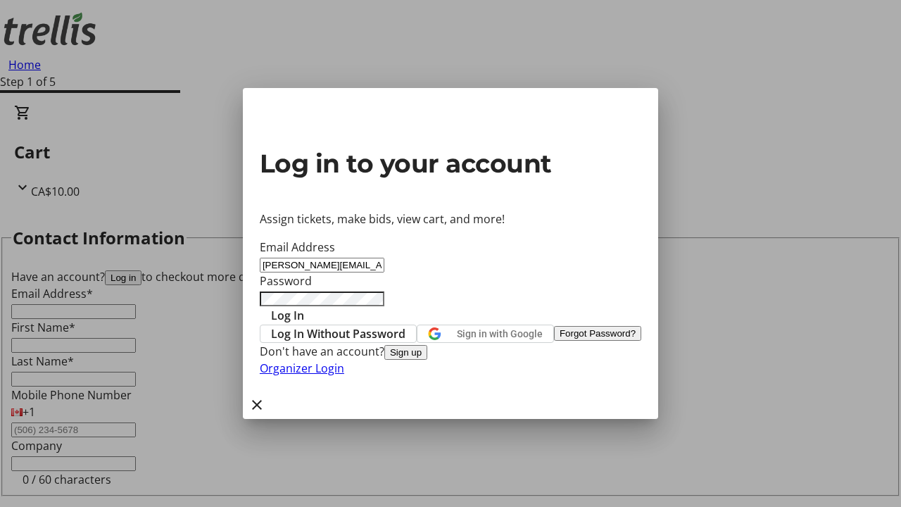 The height and width of the screenshot is (507, 901). Describe the element at coordinates (297, 247) in the screenshot. I see `label: Email Address` at that location.